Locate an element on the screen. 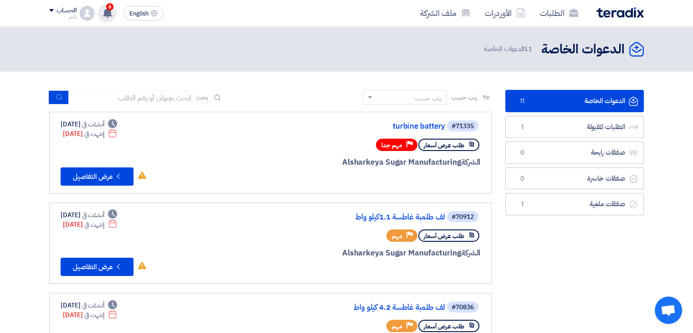 Image resolution: width=693 pixels, height=333 pixels. a: الطلبات المقبولة1 is located at coordinates (574, 127).